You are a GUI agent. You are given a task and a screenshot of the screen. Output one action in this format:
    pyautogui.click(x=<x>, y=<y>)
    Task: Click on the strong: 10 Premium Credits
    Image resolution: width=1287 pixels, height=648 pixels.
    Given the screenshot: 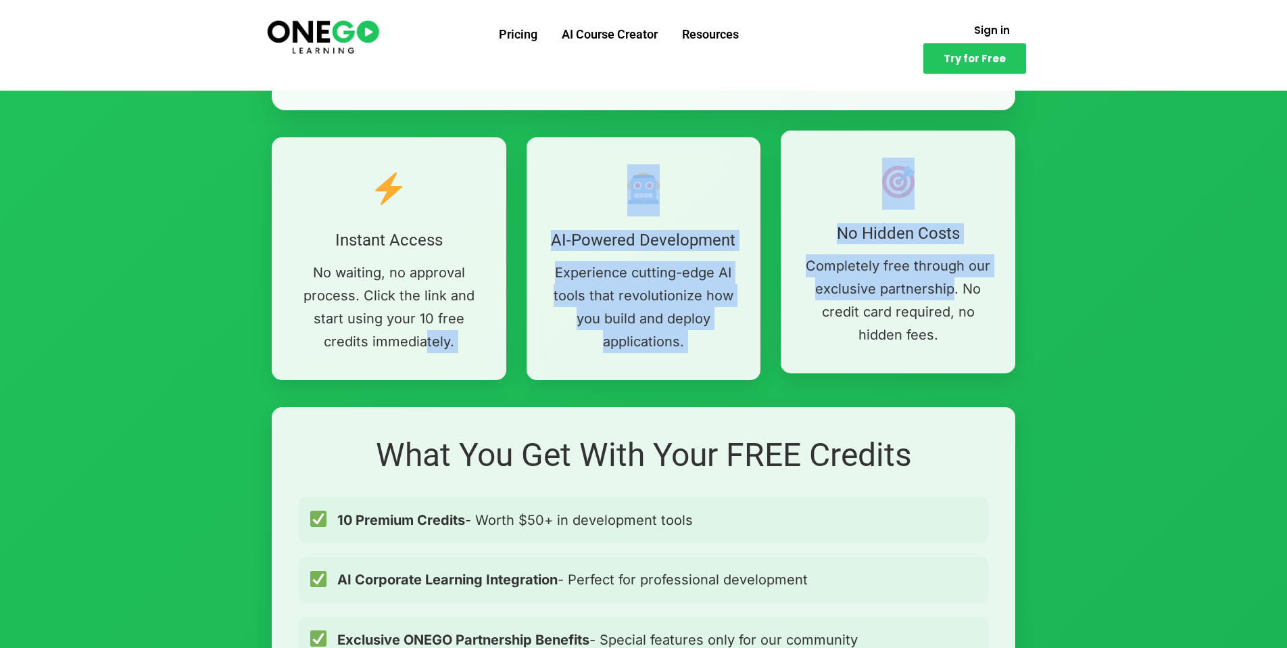 What is the action you would take?
    pyautogui.click(x=401, y=520)
    